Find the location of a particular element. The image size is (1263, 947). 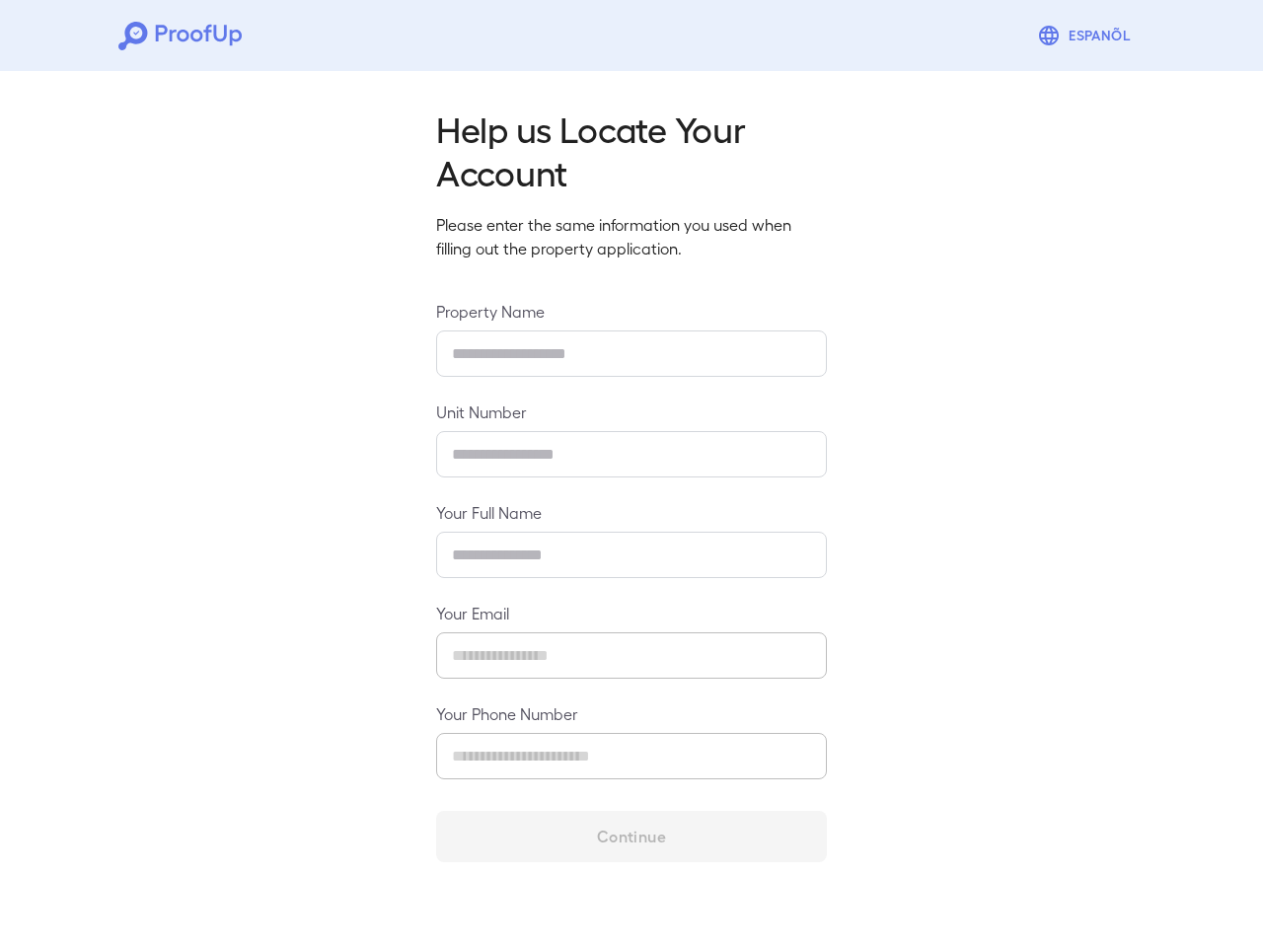

p: Please enter the same information you used when filling out the property application. is located at coordinates (631, 237).